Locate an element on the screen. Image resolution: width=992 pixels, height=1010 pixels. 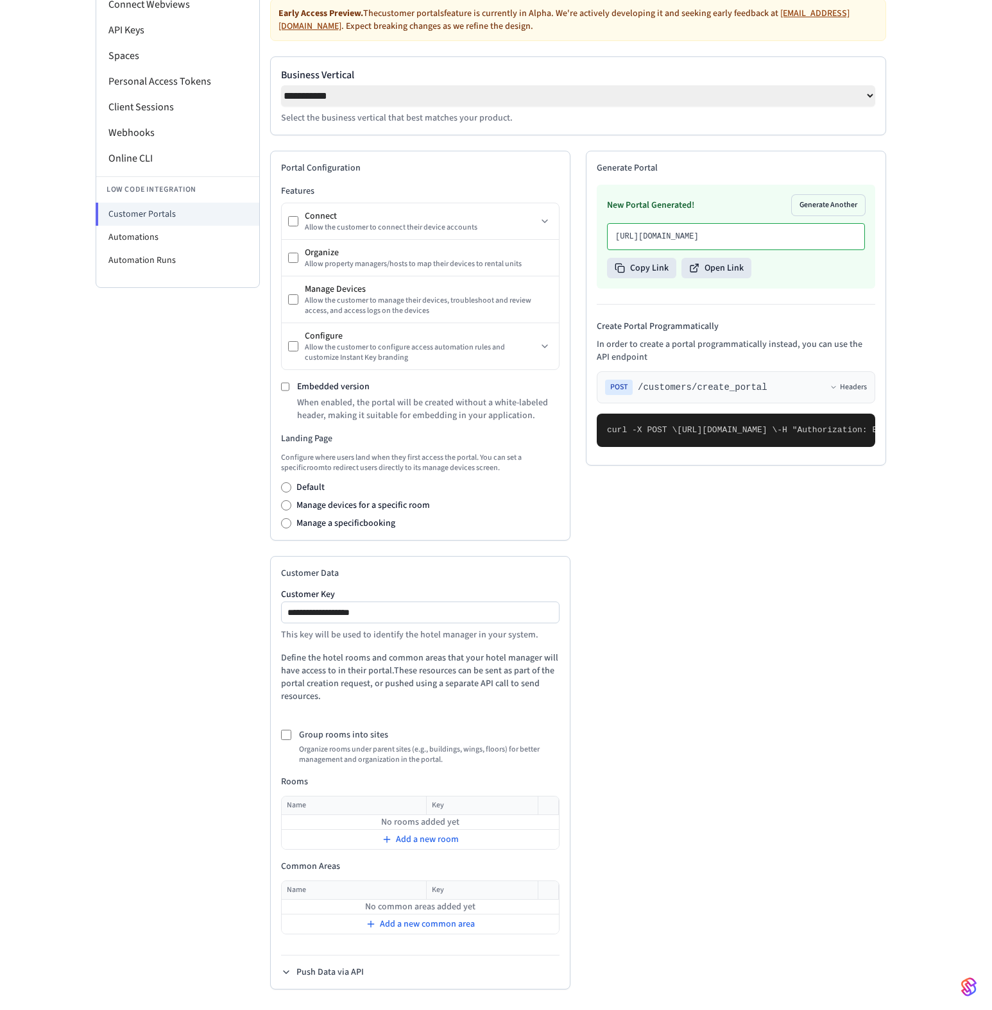
h3: Features is located at coordinates (420, 191).